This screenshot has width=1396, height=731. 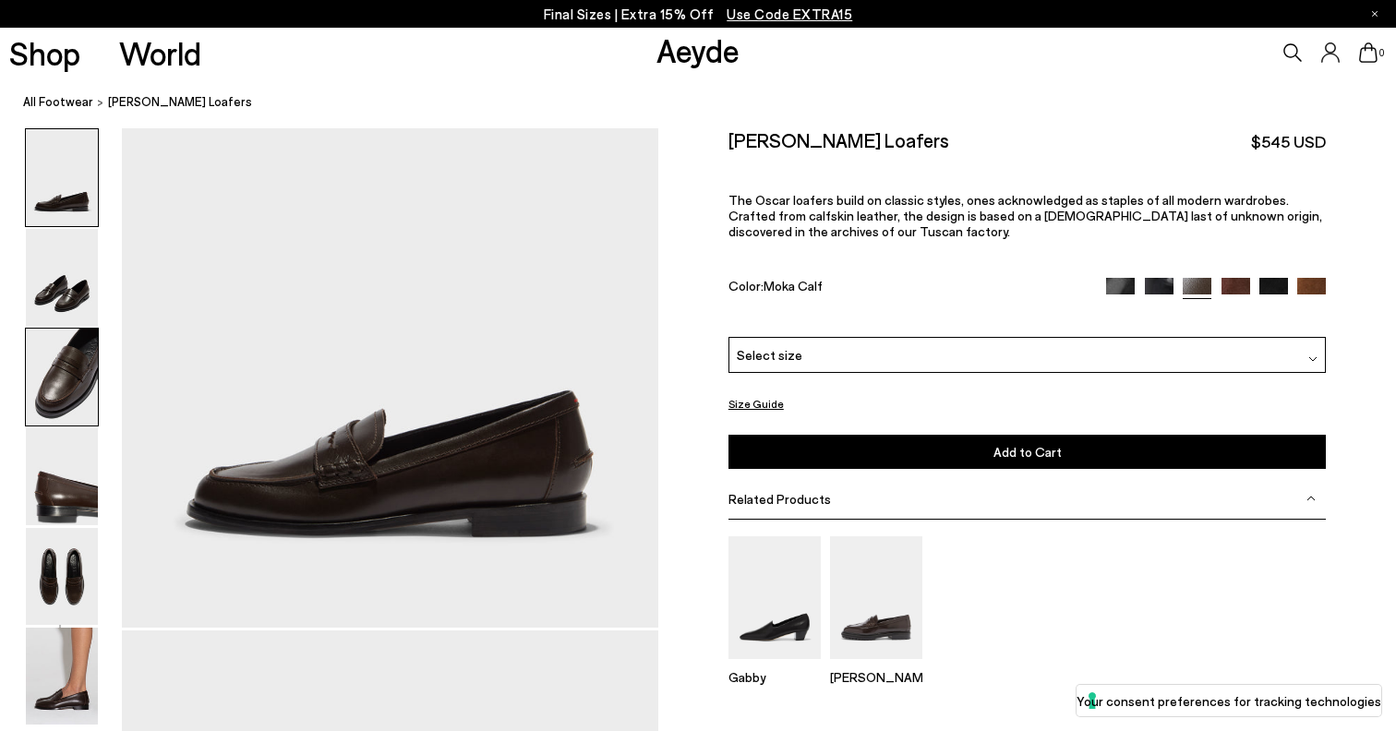 I want to click on a: Aeyde, so click(x=698, y=50).